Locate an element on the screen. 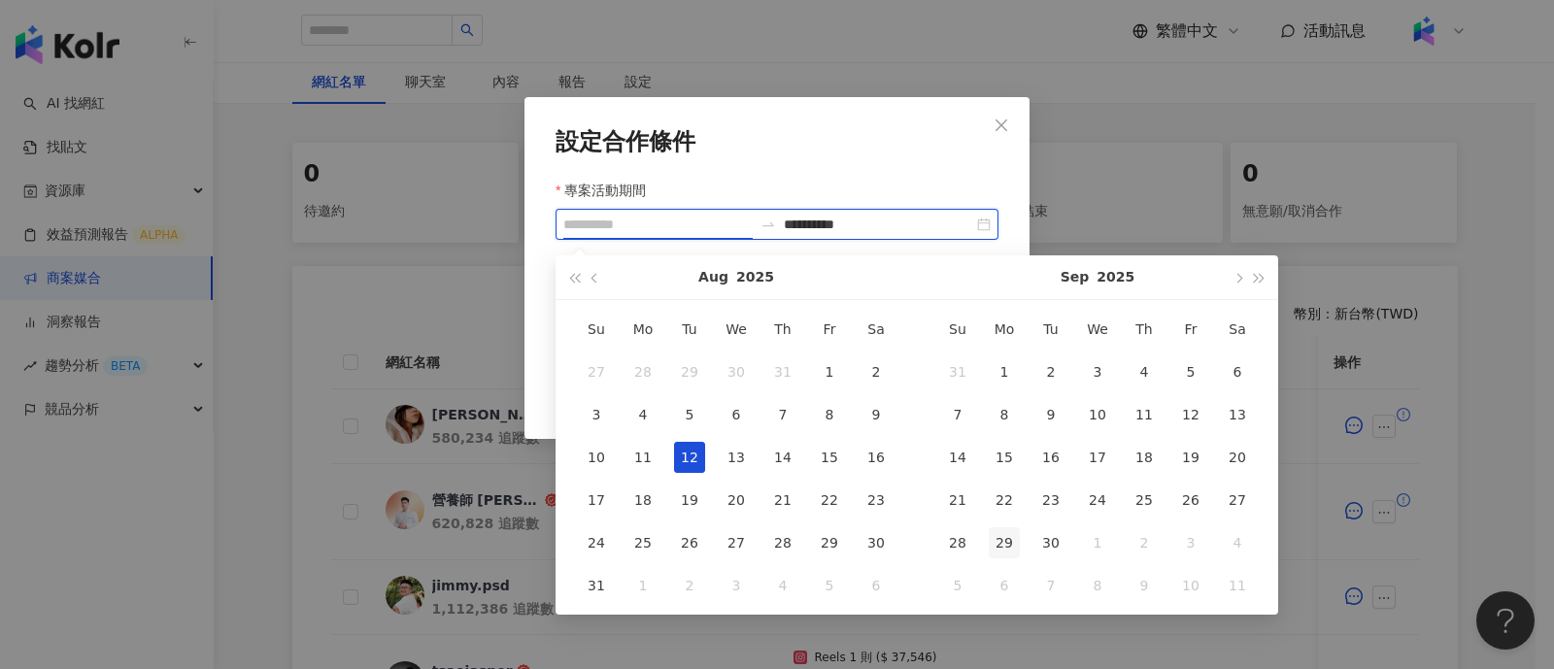 This screenshot has height=669, width=1554. td: 2025-08-09 is located at coordinates (876, 415).